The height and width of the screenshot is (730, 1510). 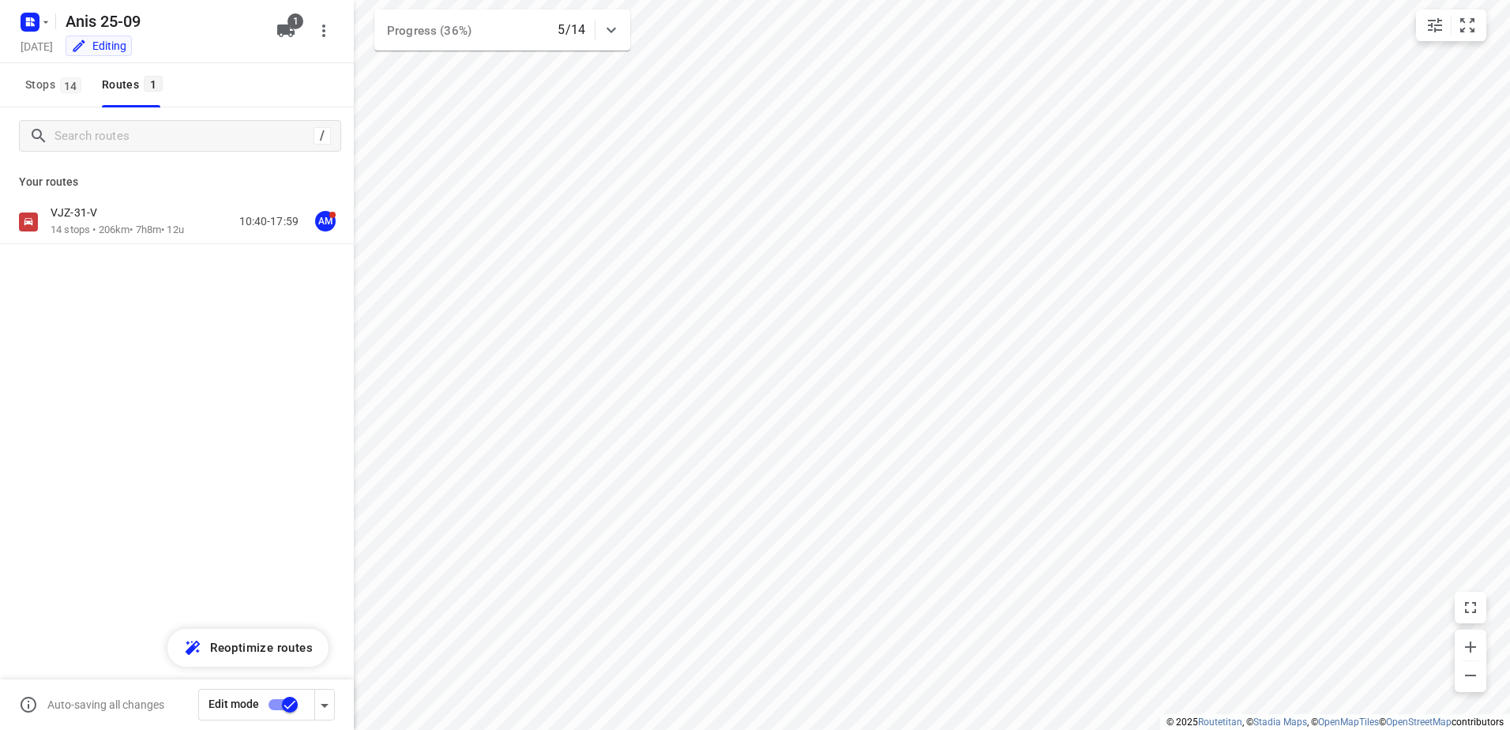 What do you see at coordinates (325, 221) in the screenshot?
I see `button: AM` at bounding box center [325, 221].